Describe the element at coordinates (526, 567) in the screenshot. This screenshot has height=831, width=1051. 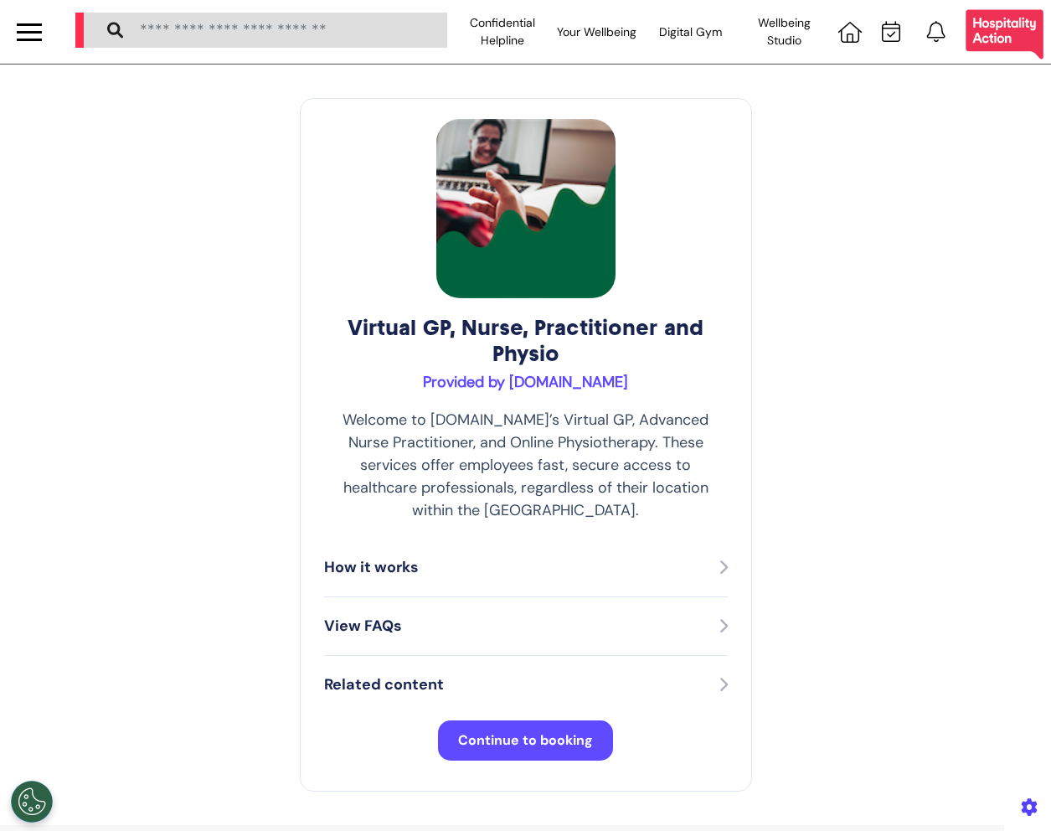
I see `button: How it works` at that location.